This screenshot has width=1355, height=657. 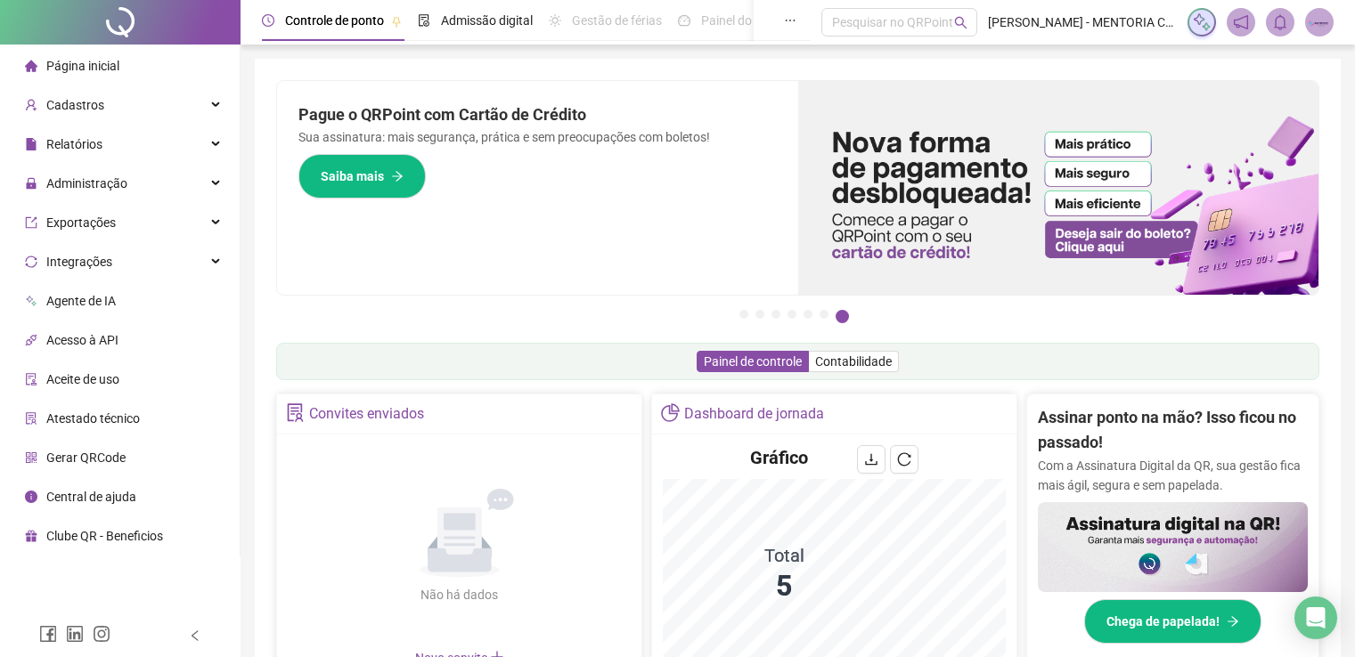 I want to click on span: Aceite de uso, so click(x=83, y=380).